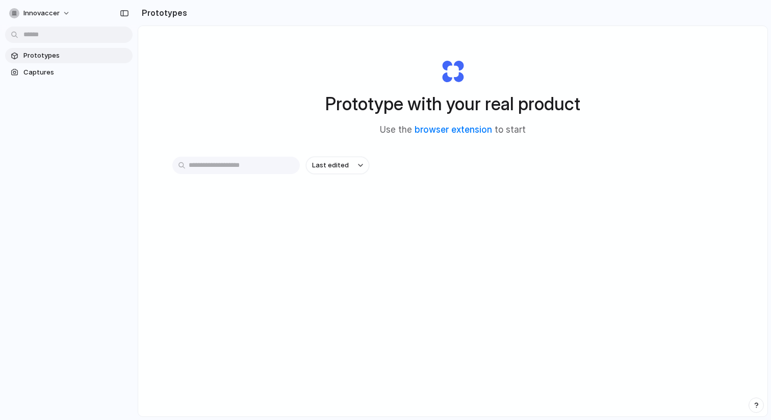  What do you see at coordinates (337, 165) in the screenshot?
I see `button: Last edited` at bounding box center [337, 165].